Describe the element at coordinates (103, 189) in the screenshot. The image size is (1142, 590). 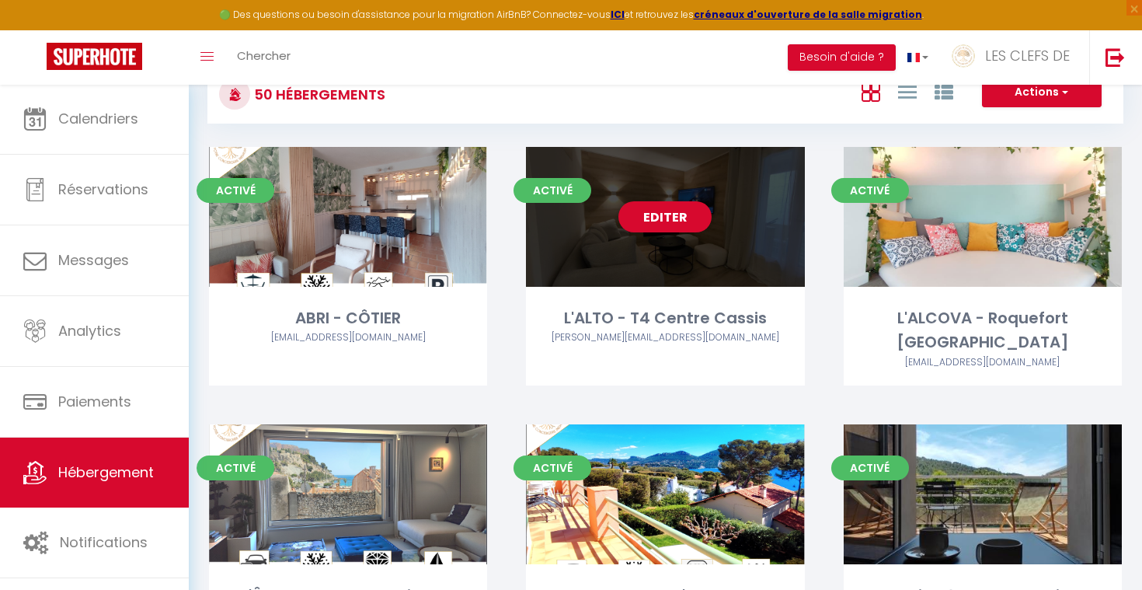
I see `span: Réservations` at that location.